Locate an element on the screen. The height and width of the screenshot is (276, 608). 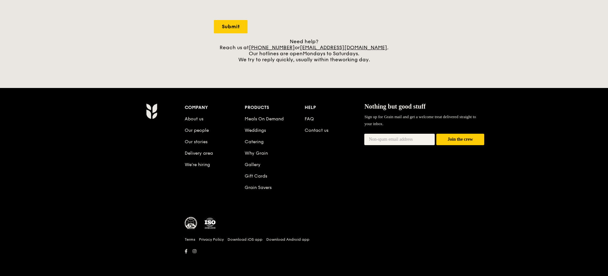
h6: Revision is located at coordinates (304, 258).